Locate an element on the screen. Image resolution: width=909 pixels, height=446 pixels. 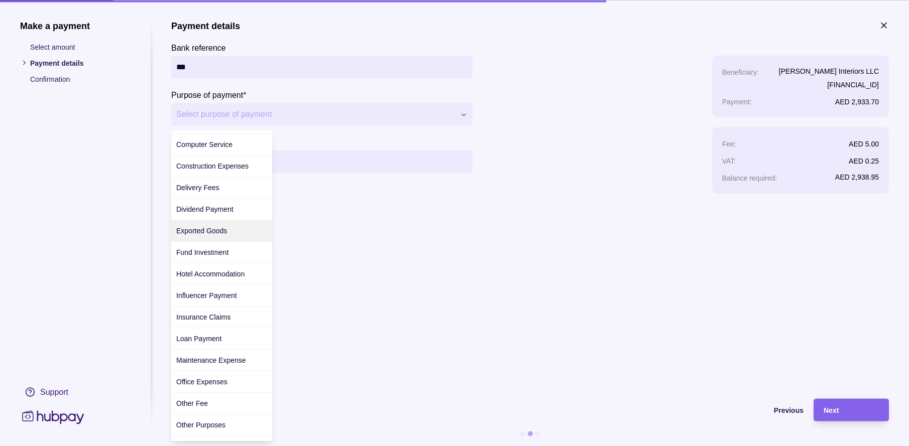
span: Loan Payment is located at coordinates (199, 339).